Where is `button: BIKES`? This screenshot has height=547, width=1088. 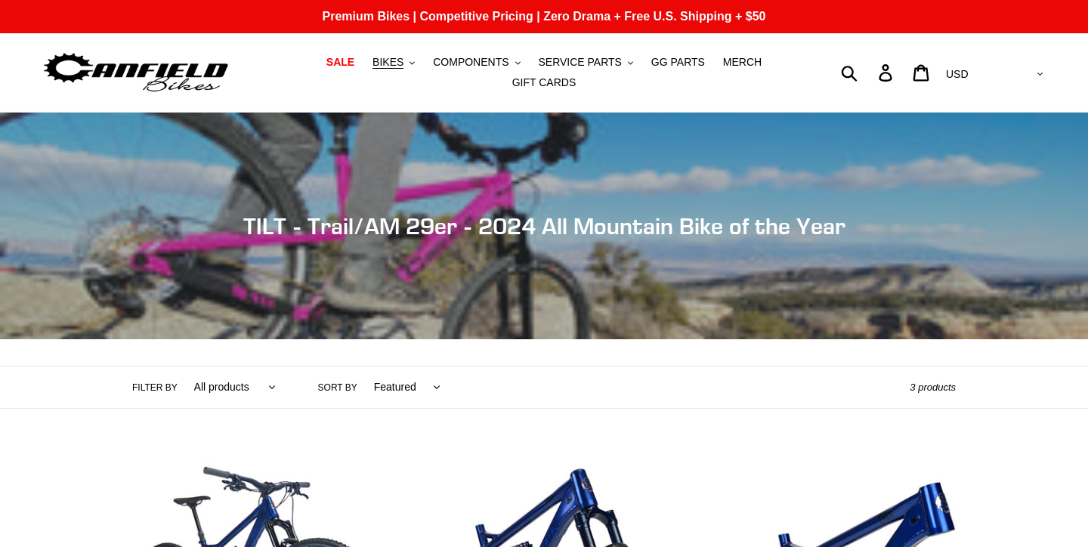
button: BIKES is located at coordinates (394, 62).